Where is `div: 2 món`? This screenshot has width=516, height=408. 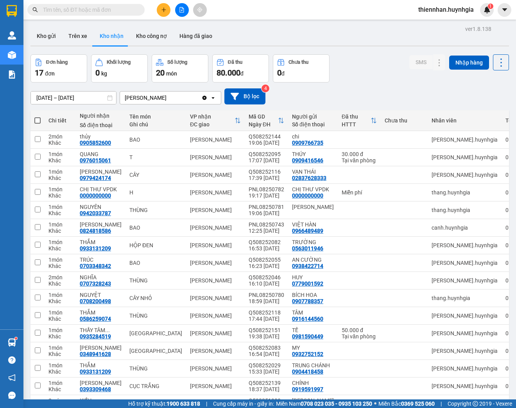
div: 2 món is located at coordinates (60, 137).